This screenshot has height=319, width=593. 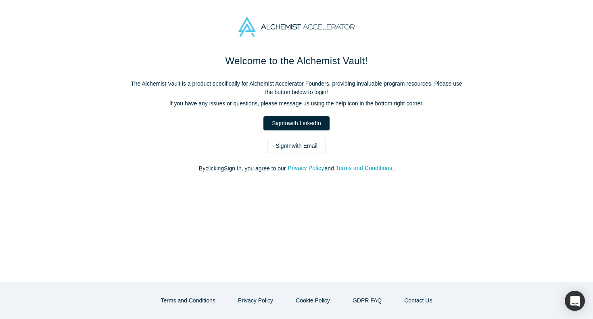 I want to click on p: The Alchemist Vault is a product specifically for Alchemist Accelerator Founders, providing inval..., so click(x=297, y=88).